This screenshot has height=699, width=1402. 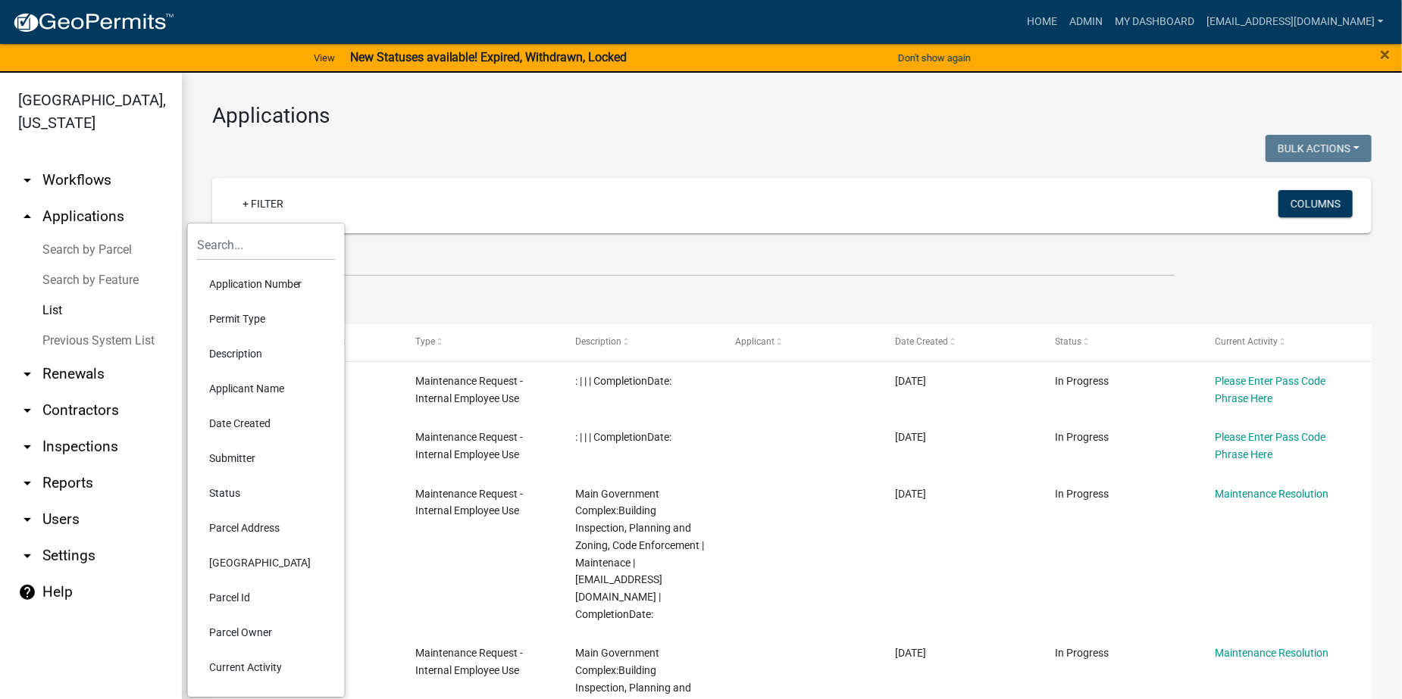 I want to click on a: Admin, so click(x=1086, y=22).